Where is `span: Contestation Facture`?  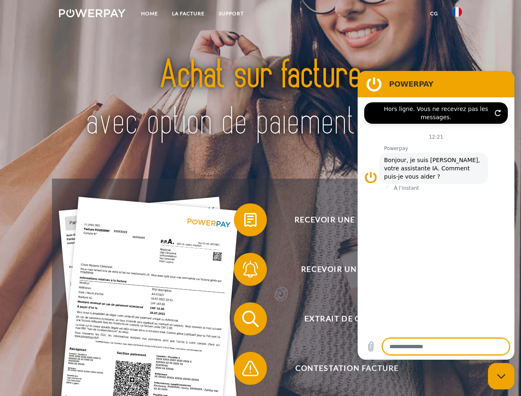 span: Contestation Facture is located at coordinates (347, 368).